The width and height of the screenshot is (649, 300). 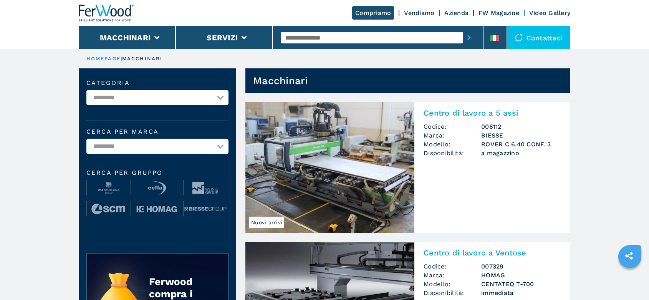 I want to click on span: Cerca per Gruppo, so click(x=158, y=173).